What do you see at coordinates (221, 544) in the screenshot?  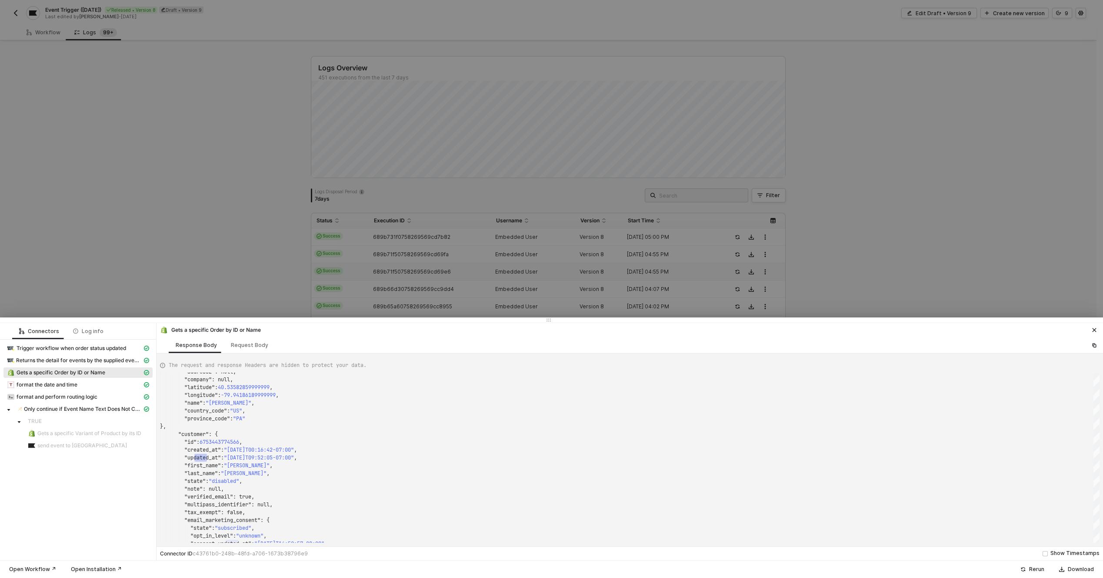 I see `span: "consent_updated_at"` at bounding box center [221, 544].